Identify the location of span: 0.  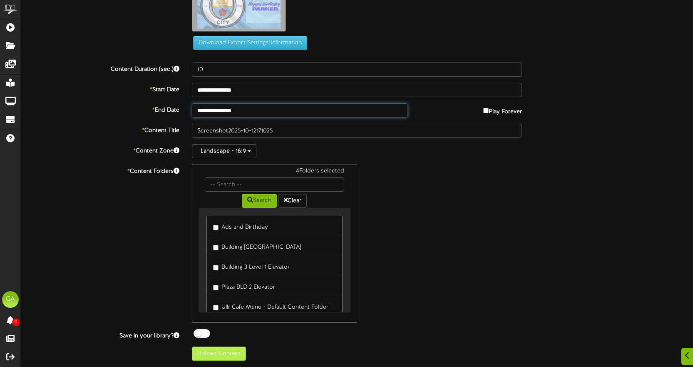
(16, 322).